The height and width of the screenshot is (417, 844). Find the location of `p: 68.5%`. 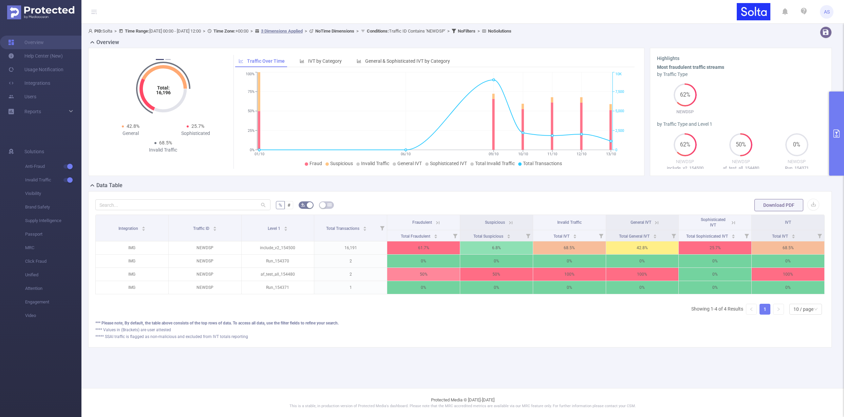

p: 68.5% is located at coordinates (788, 248).